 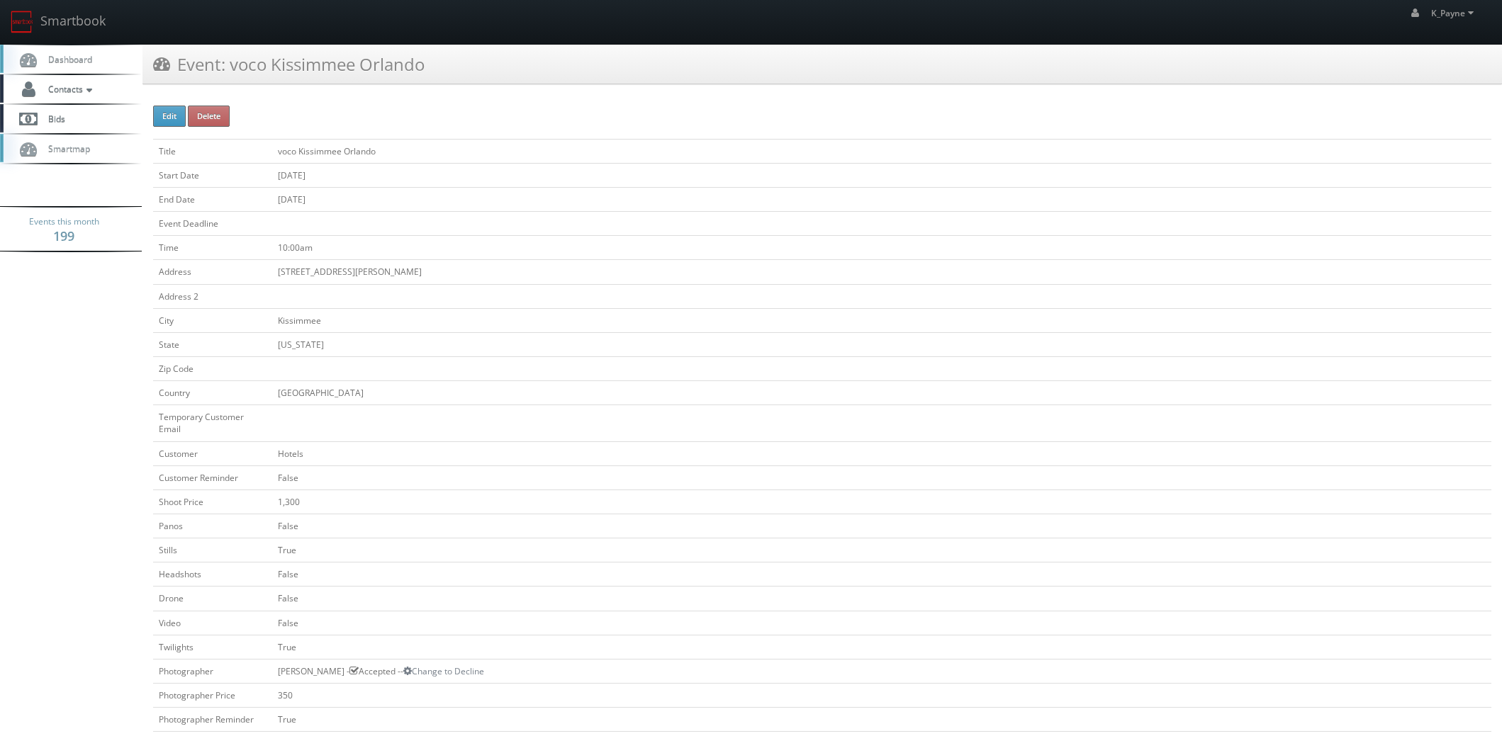 What do you see at coordinates (213, 320) in the screenshot?
I see `td: City` at bounding box center [213, 320].